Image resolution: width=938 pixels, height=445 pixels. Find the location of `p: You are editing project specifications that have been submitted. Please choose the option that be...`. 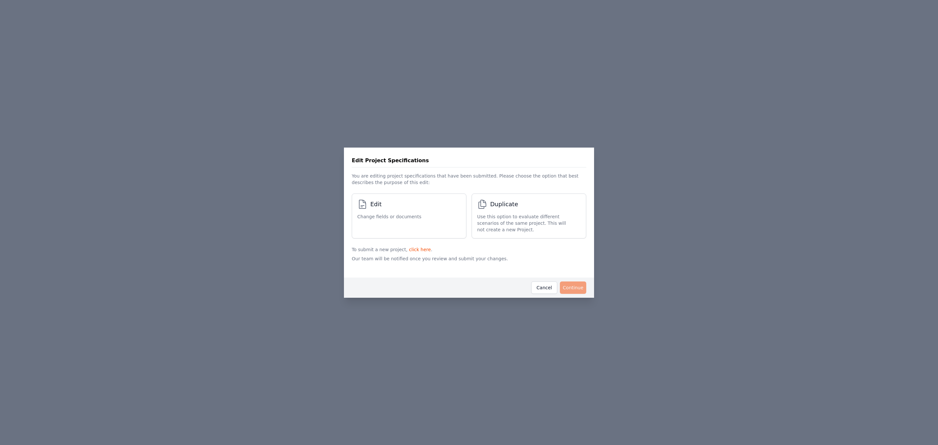

p: You are editing project specifications that have been submitted. Please choose the option that be... is located at coordinates (469, 178).